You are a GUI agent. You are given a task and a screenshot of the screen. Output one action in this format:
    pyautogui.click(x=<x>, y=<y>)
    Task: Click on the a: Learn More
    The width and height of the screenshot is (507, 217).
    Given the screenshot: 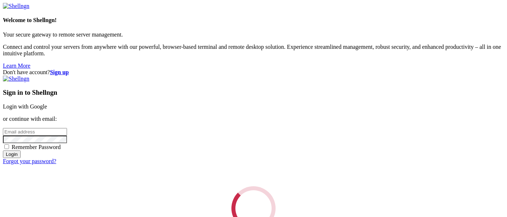 What is the action you would take?
    pyautogui.click(x=17, y=65)
    